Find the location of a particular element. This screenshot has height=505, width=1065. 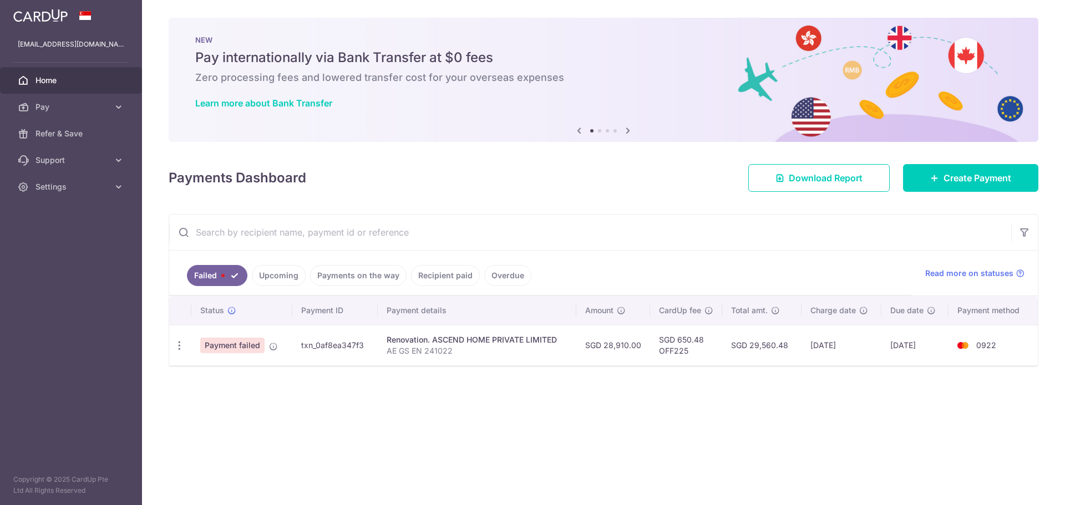

span: Support is located at coordinates (72, 160).